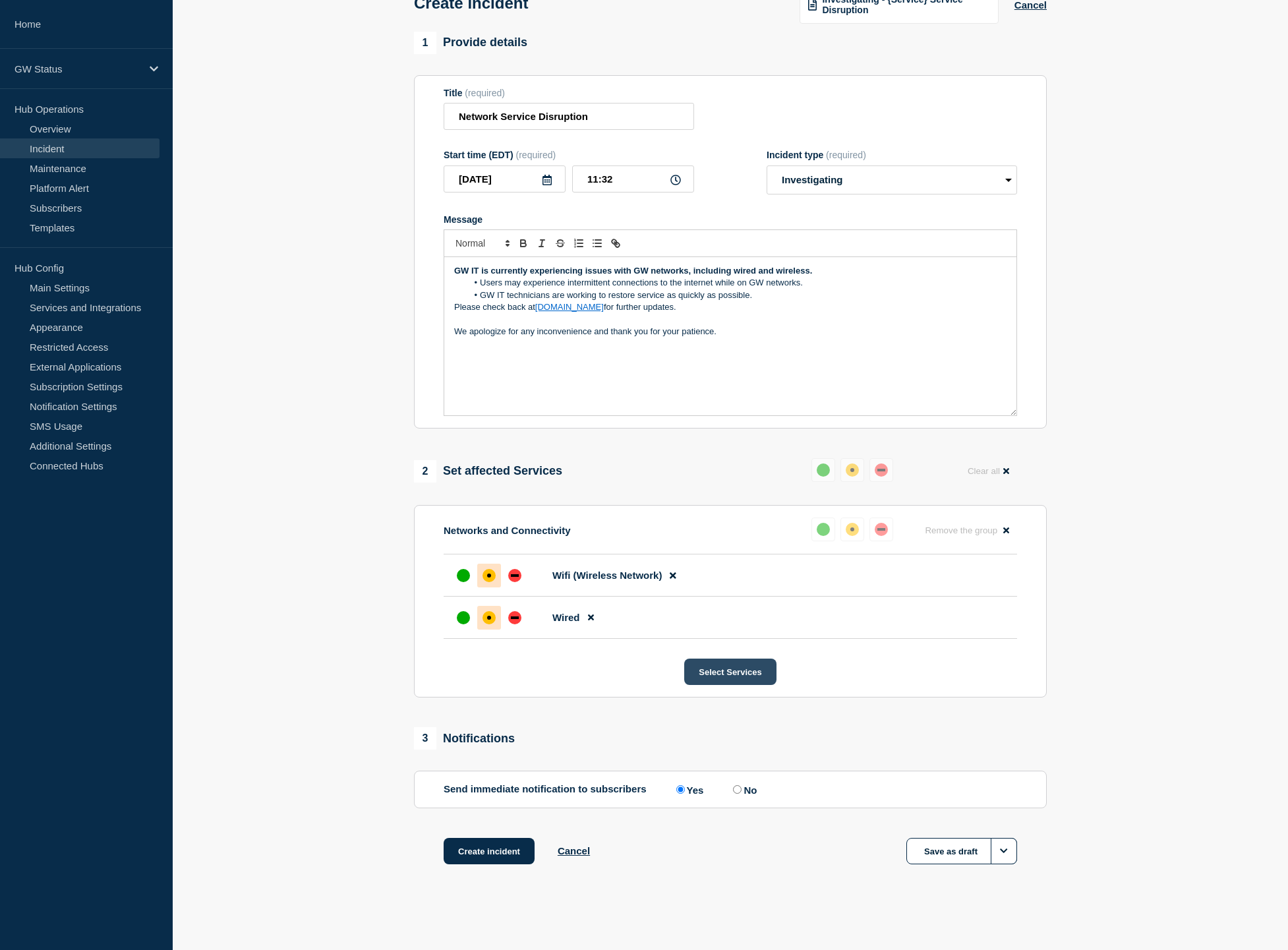 Image resolution: width=1288 pixels, height=950 pixels. What do you see at coordinates (579, 243) in the screenshot?
I see `button: Toggle ordered list` at bounding box center [579, 243].